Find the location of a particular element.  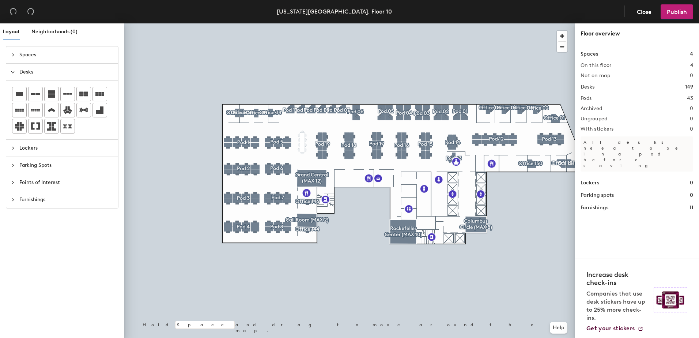

h2: With stickers is located at coordinates (597, 129).